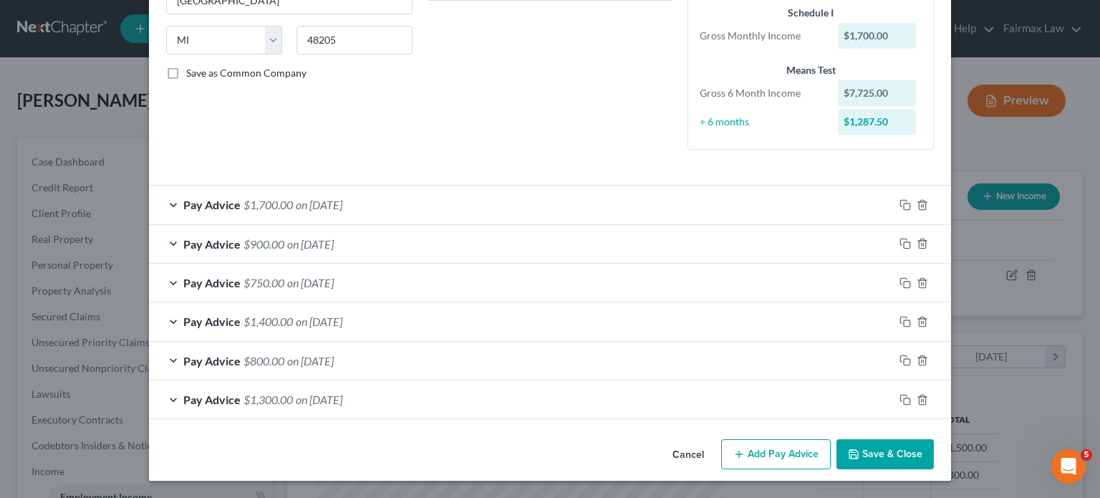 The image size is (1100, 498). Describe the element at coordinates (355, 40) in the screenshot. I see `input: Enter zip...` at that location.